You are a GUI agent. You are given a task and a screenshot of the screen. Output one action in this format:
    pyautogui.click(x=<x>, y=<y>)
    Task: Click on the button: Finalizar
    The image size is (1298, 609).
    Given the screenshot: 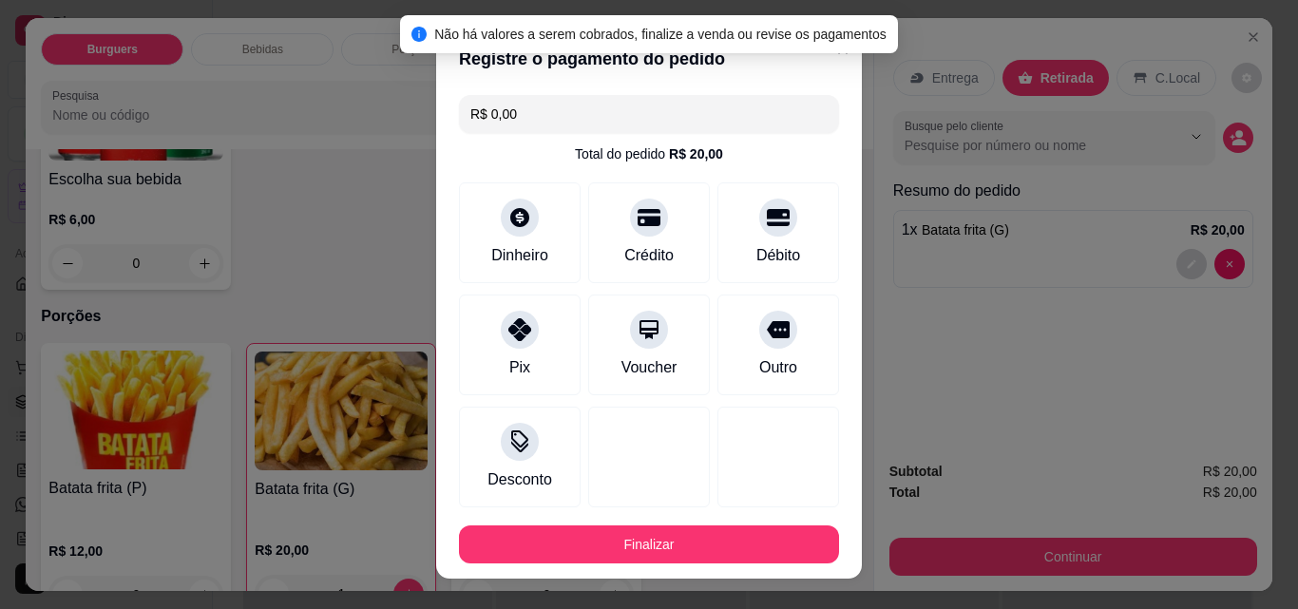 What is the action you would take?
    pyautogui.click(x=649, y=545)
    